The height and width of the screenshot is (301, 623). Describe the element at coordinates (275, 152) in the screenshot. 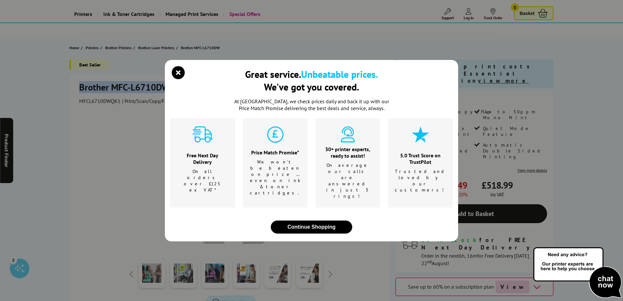

I see `div: Price Match Promise*` at that location.